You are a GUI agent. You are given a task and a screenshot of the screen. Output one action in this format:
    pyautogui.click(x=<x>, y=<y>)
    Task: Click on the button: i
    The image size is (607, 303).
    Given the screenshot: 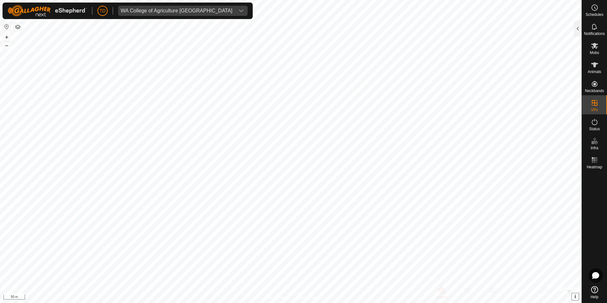 What is the action you would take?
    pyautogui.click(x=575, y=297)
    